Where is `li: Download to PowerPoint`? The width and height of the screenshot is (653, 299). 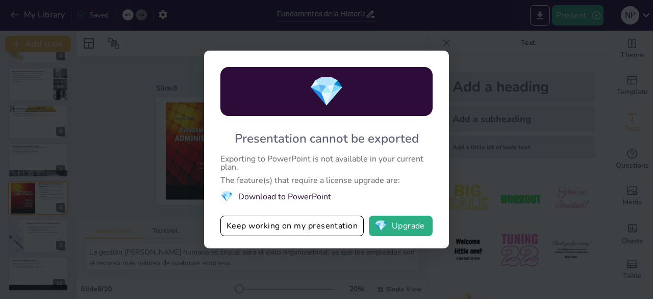 li: Download to PowerPoint is located at coordinates (327, 196).